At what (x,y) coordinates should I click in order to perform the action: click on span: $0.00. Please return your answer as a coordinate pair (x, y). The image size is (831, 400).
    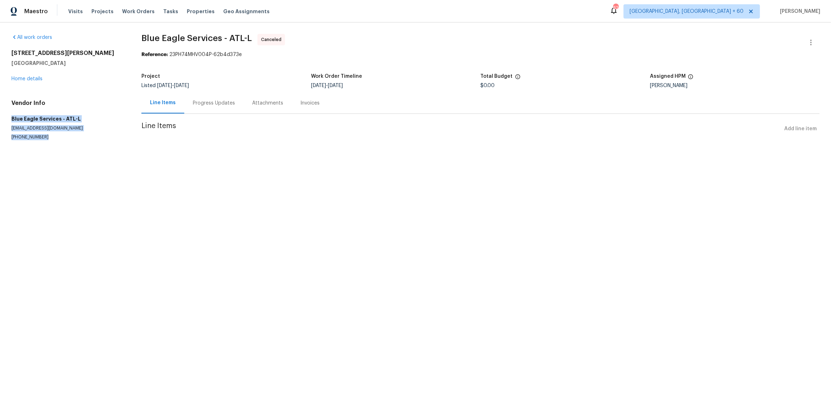
    Looking at the image, I should click on (488, 86).